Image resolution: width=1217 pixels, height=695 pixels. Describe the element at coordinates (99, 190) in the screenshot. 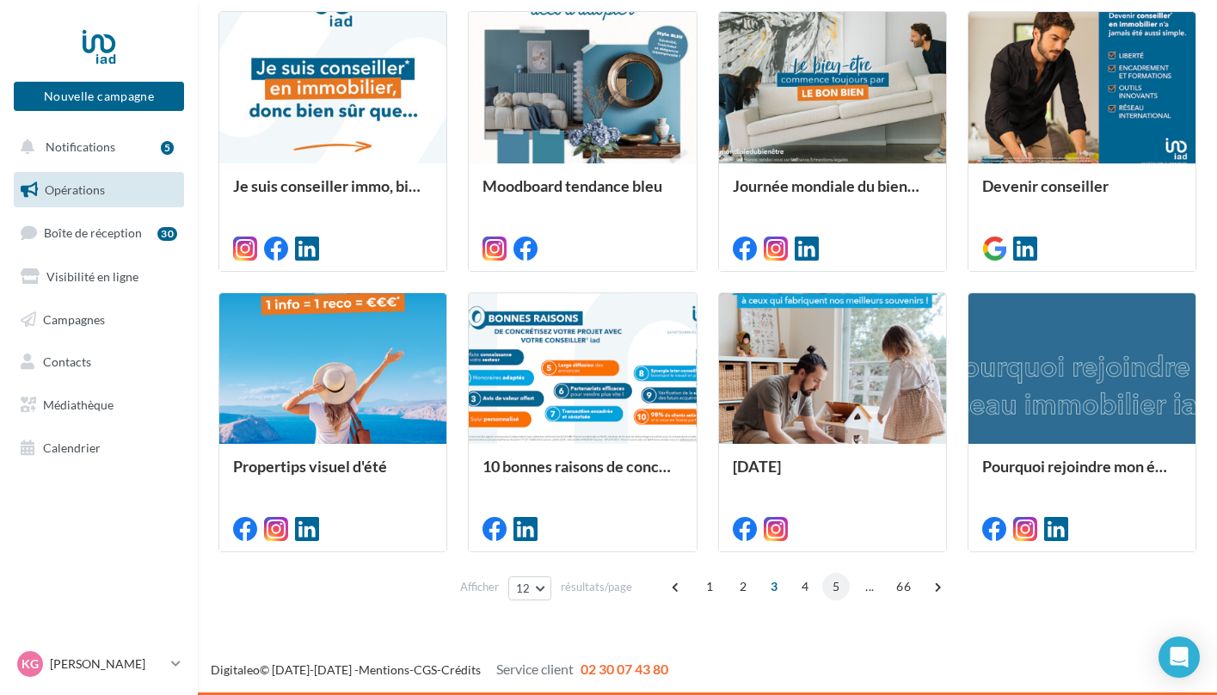

I see `a: Opérations` at that location.